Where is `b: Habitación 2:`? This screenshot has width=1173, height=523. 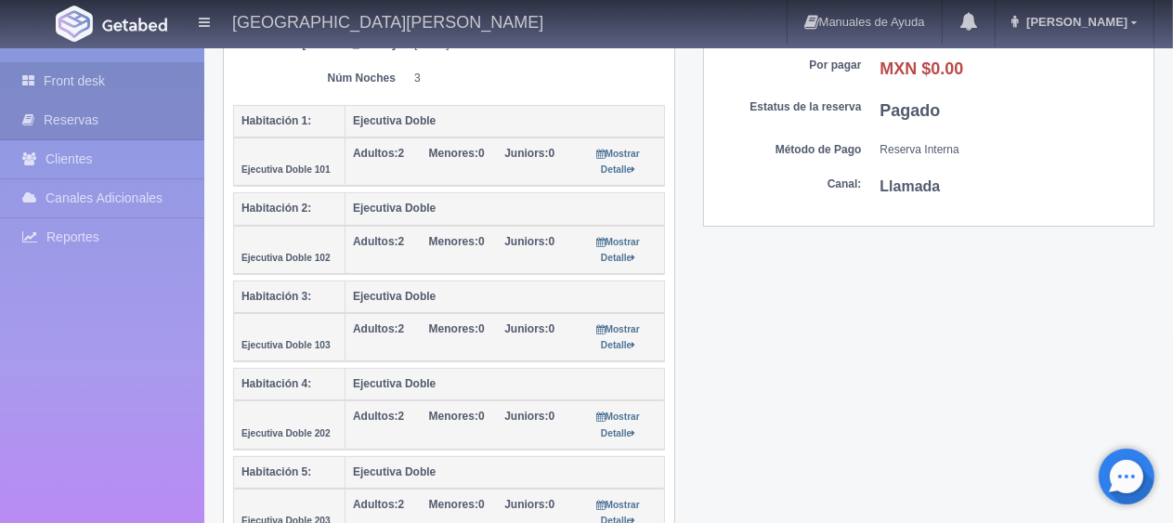
b: Habitación 2: is located at coordinates (276, 208).